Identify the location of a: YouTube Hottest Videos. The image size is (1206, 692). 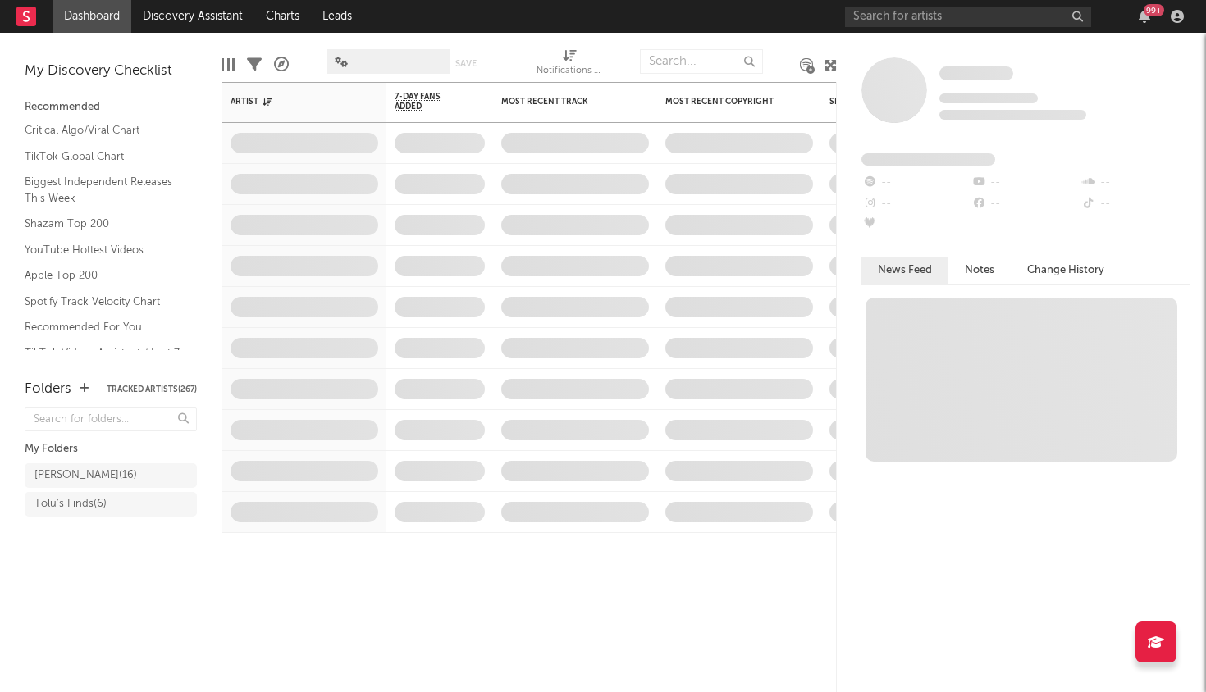
(103, 250).